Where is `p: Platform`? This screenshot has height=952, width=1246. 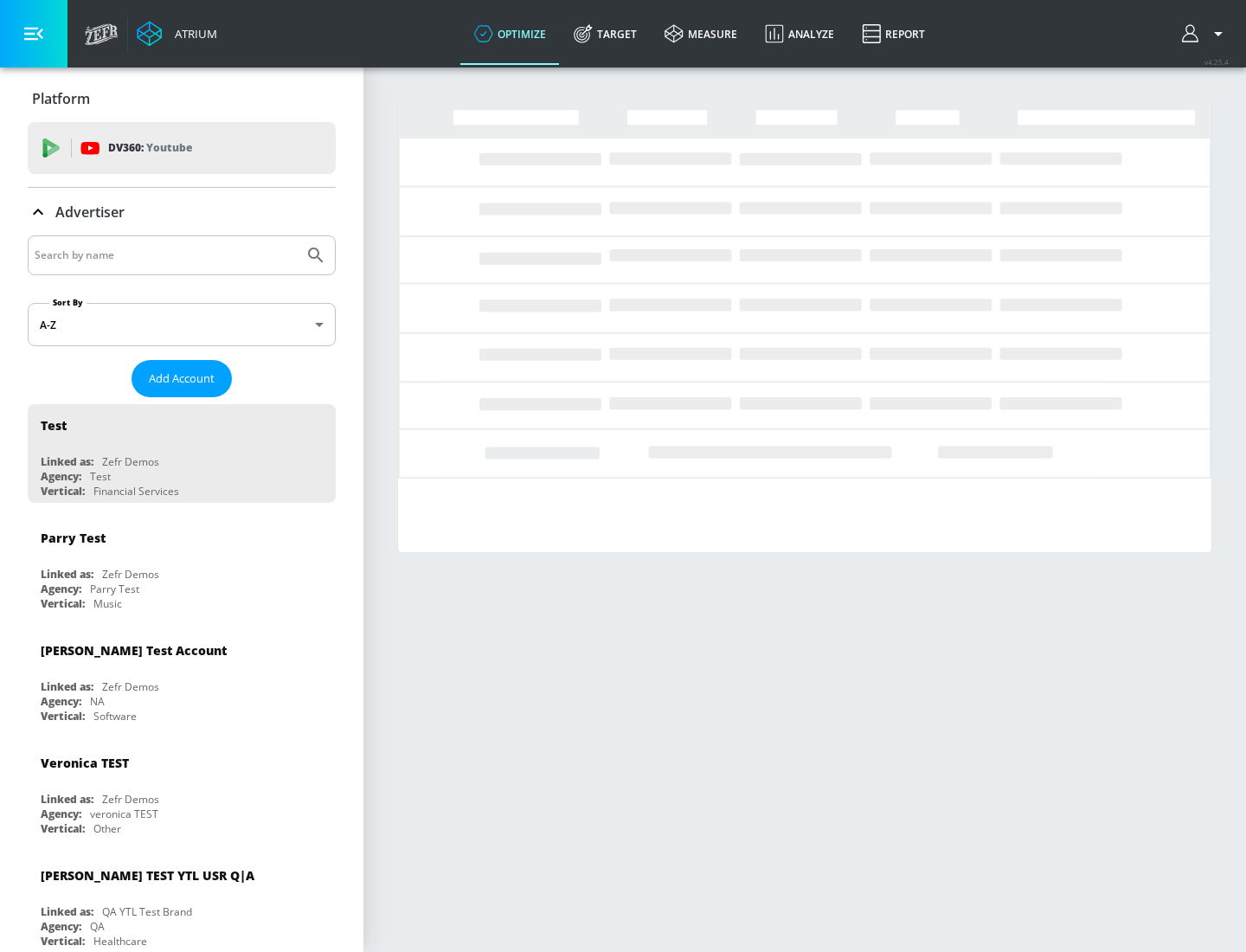
p: Platform is located at coordinates (61, 98).